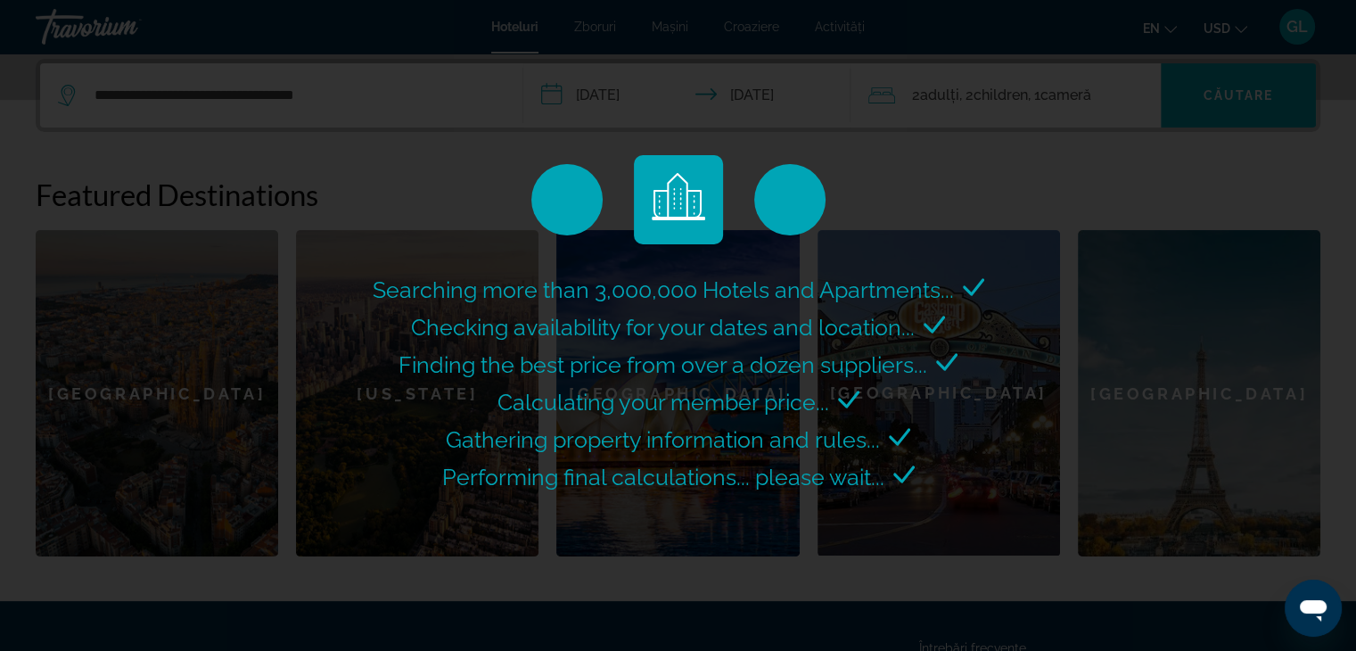  Describe the element at coordinates (662, 327) in the screenshot. I see `span: Checking availability for your dates and location...` at that location.